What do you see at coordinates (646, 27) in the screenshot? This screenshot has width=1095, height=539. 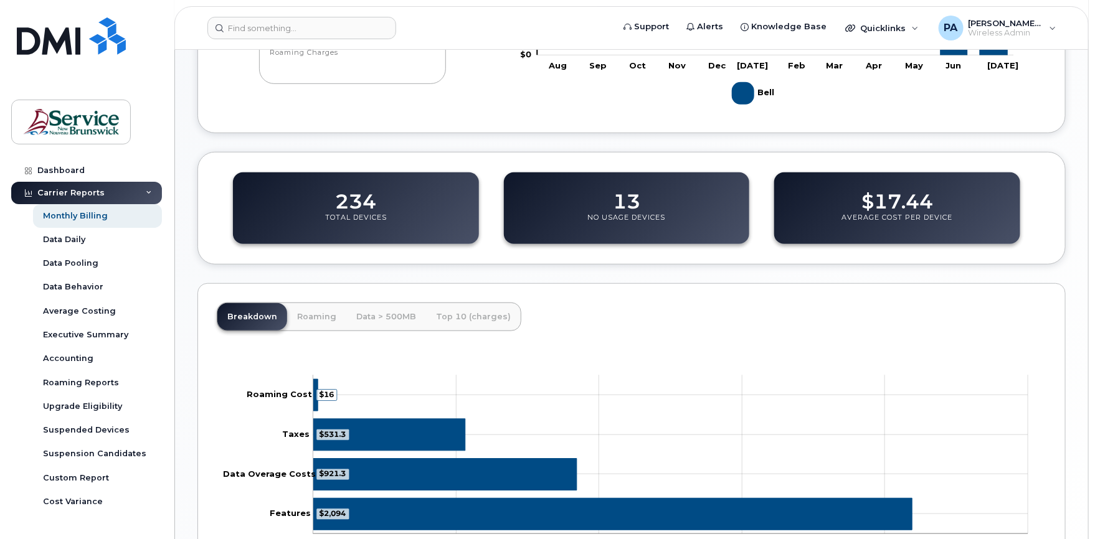 I see `a: Support` at bounding box center [646, 27].